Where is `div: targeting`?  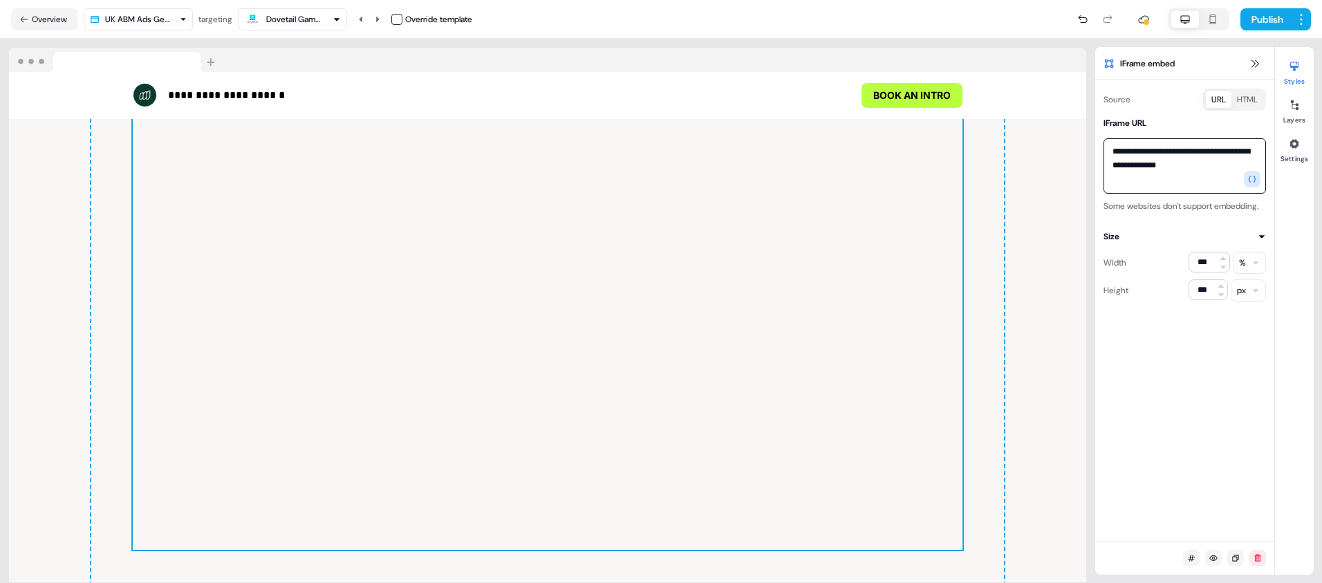
div: targeting is located at coordinates (215, 19).